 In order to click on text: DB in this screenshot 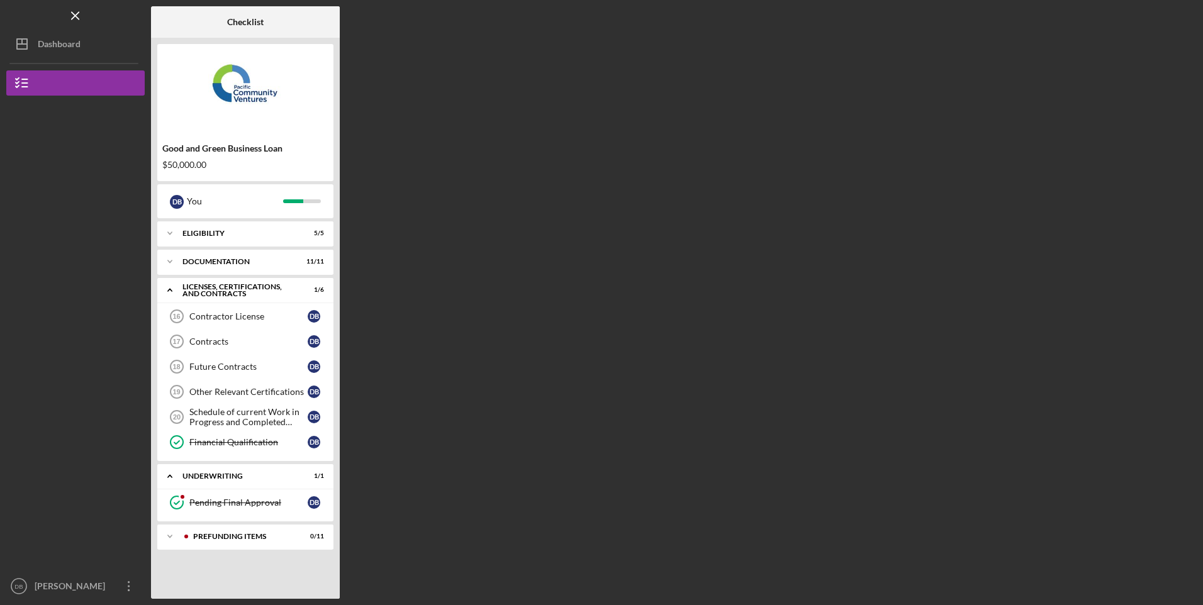, I will do `click(18, 586)`.